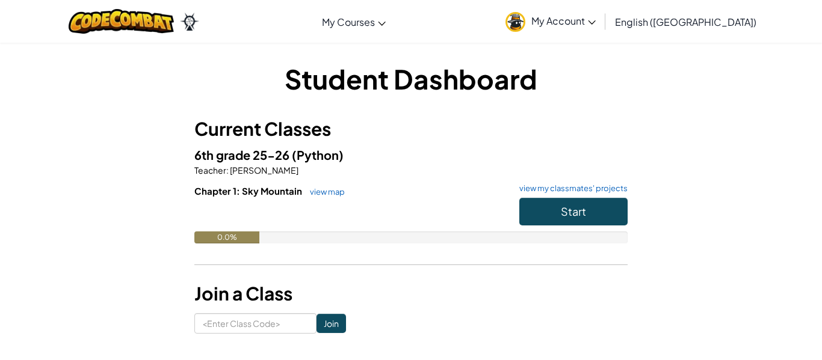 The width and height of the screenshot is (822, 360). Describe the element at coordinates (243, 155) in the screenshot. I see `span: 6th grade 25-26` at that location.